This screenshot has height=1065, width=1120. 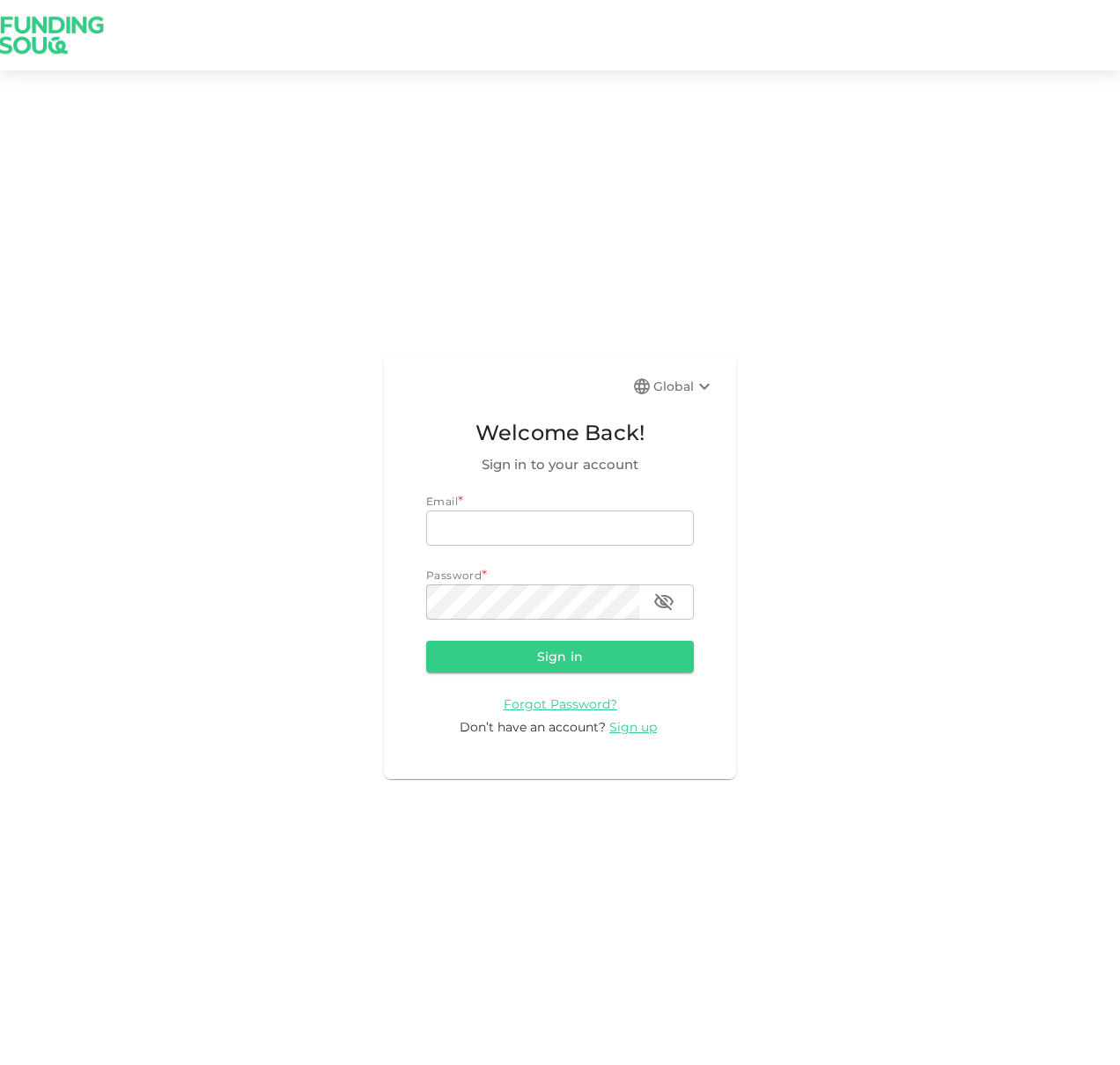 I want to click on button: Sign in, so click(x=560, y=657).